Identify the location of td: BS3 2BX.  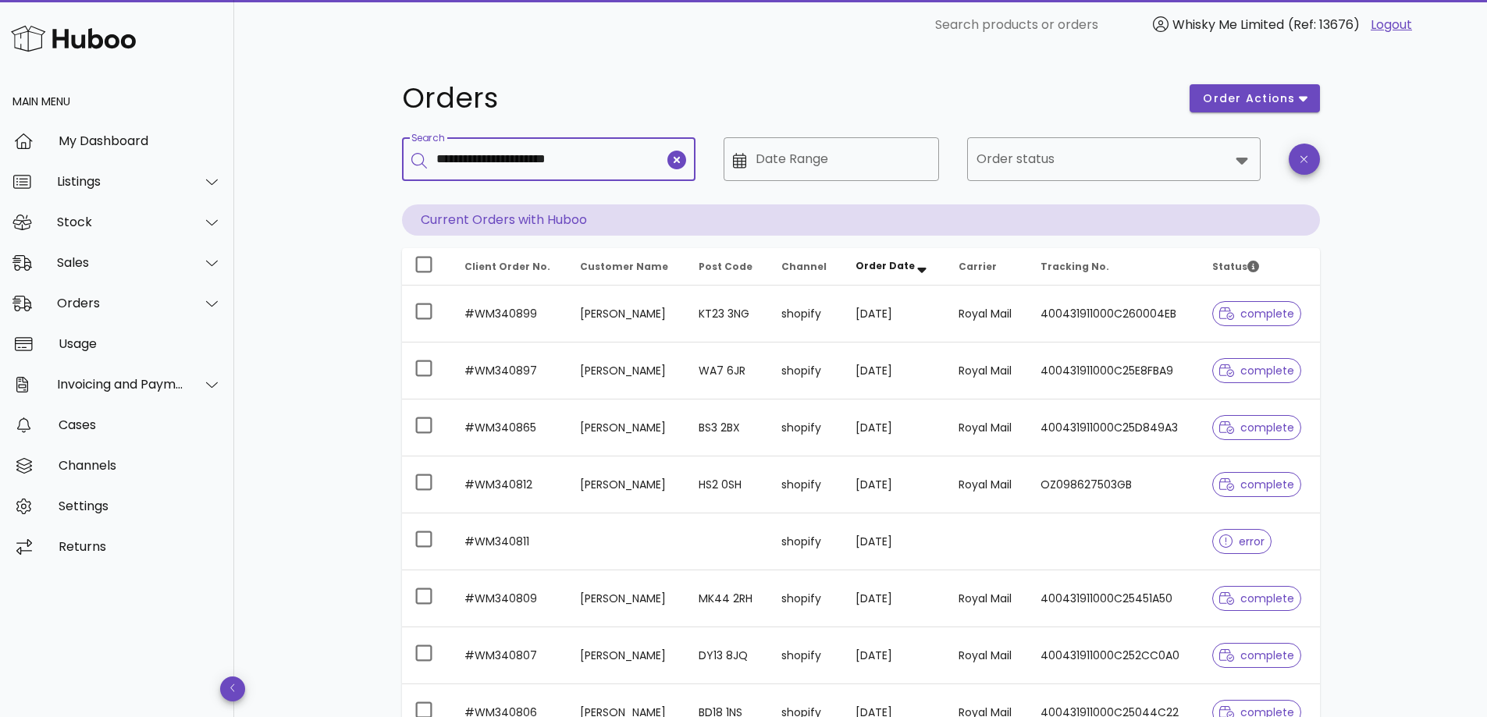
(728, 428).